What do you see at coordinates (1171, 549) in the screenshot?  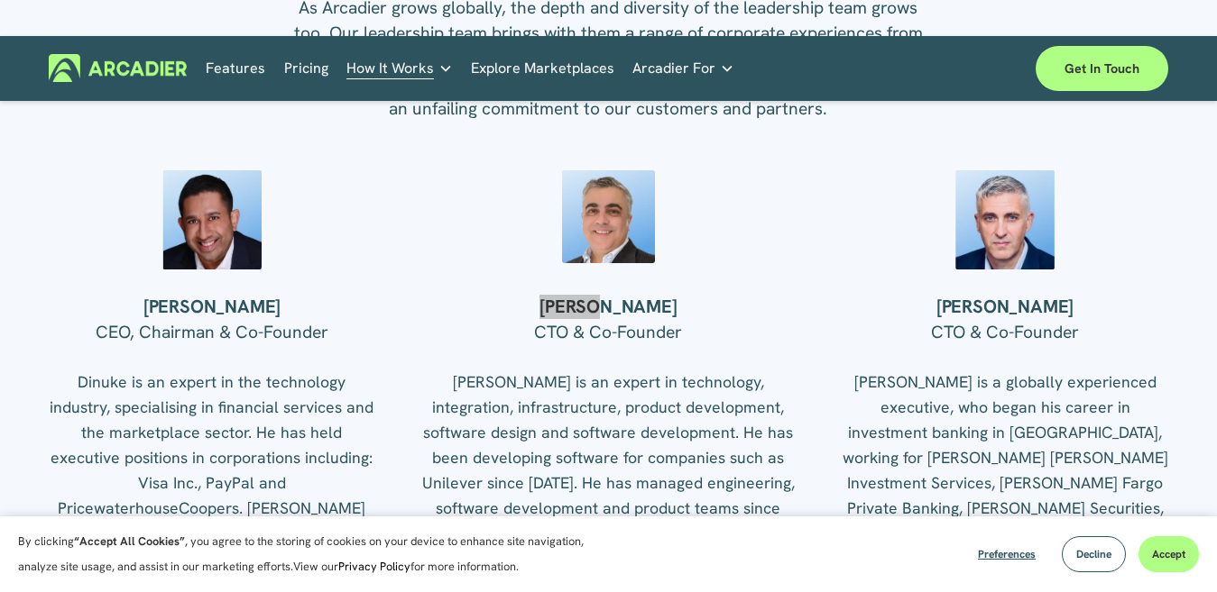 I see `div: Chat Widget` at bounding box center [1171, 549].